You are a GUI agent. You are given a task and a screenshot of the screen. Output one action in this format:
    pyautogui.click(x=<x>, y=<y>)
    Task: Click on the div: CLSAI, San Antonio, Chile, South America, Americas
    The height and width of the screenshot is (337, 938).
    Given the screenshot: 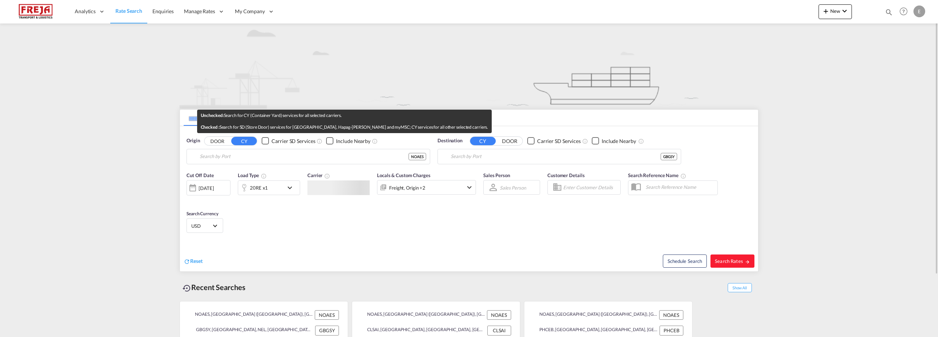 What is the action you would take?
    pyautogui.click(x=423, y=330)
    